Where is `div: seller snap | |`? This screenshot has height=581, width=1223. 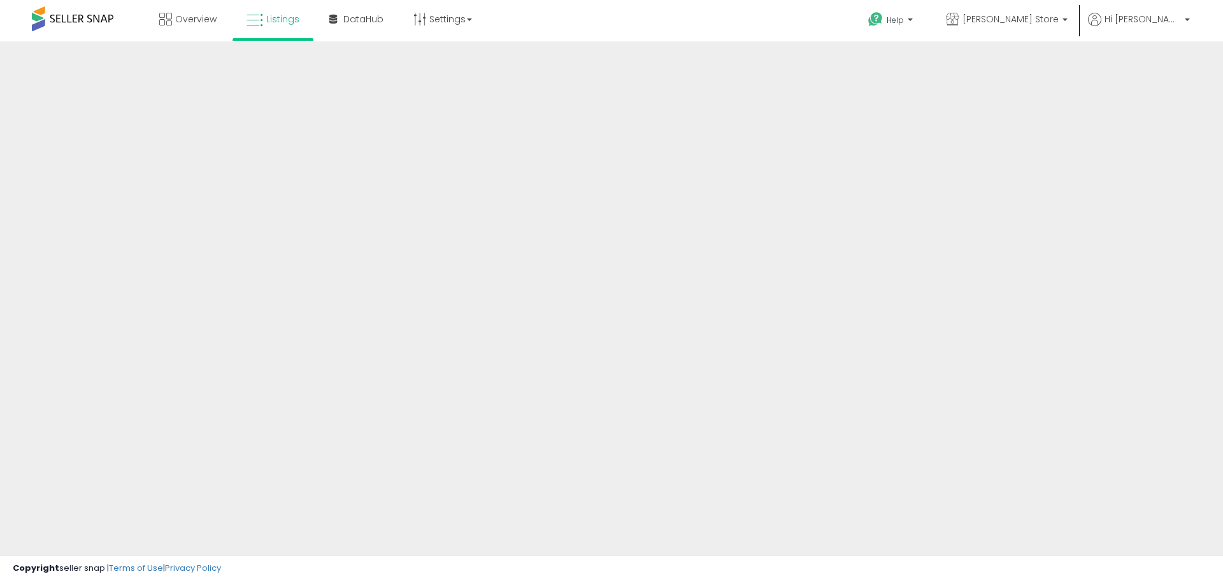 div: seller snap | | is located at coordinates (117, 568).